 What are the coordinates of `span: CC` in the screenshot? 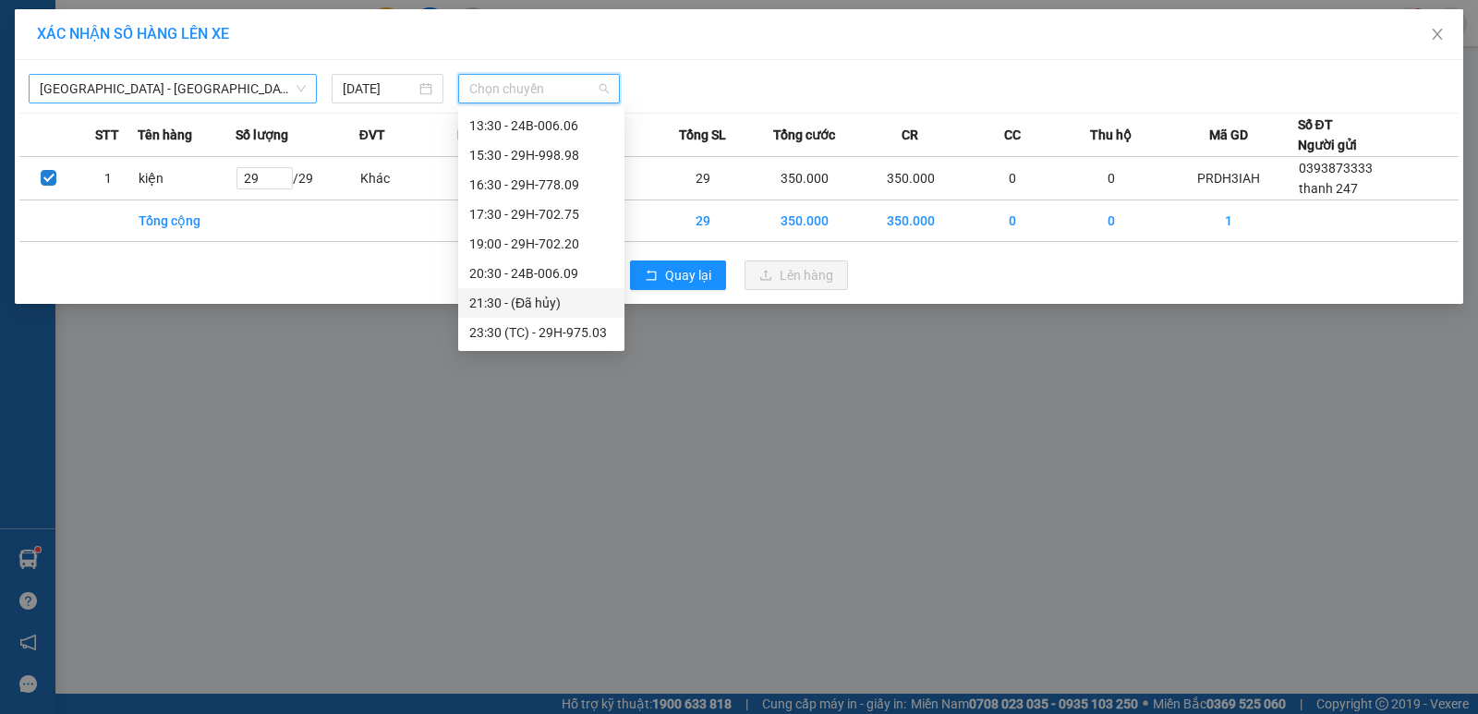 It's located at (1012, 135).